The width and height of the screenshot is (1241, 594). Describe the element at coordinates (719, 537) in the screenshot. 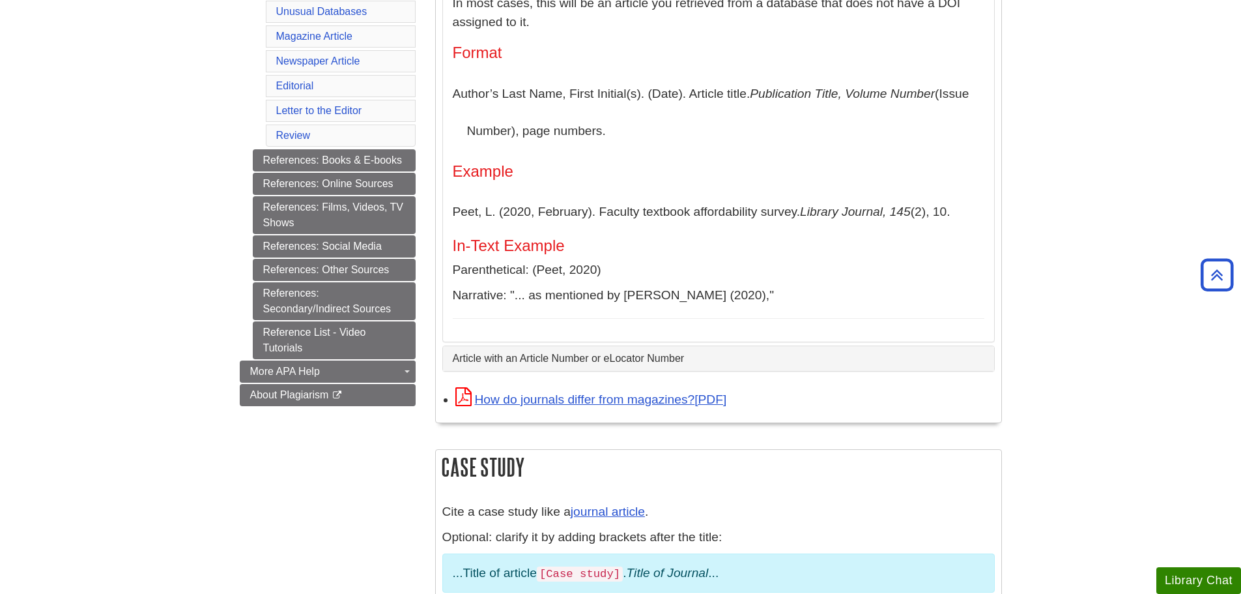

I see `p: Optional: clarify it by adding brackets after the title:` at that location.